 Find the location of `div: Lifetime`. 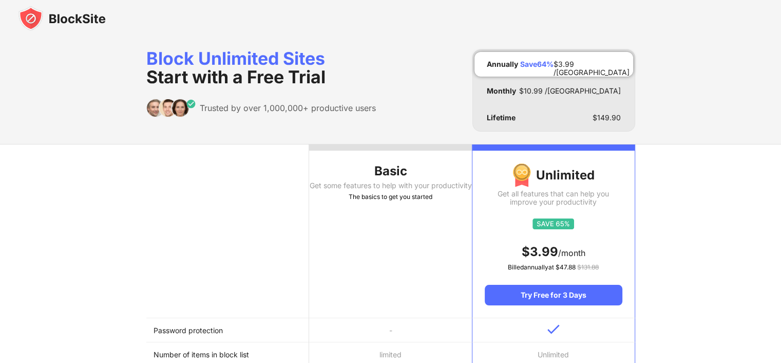

div: Lifetime is located at coordinates (501, 118).